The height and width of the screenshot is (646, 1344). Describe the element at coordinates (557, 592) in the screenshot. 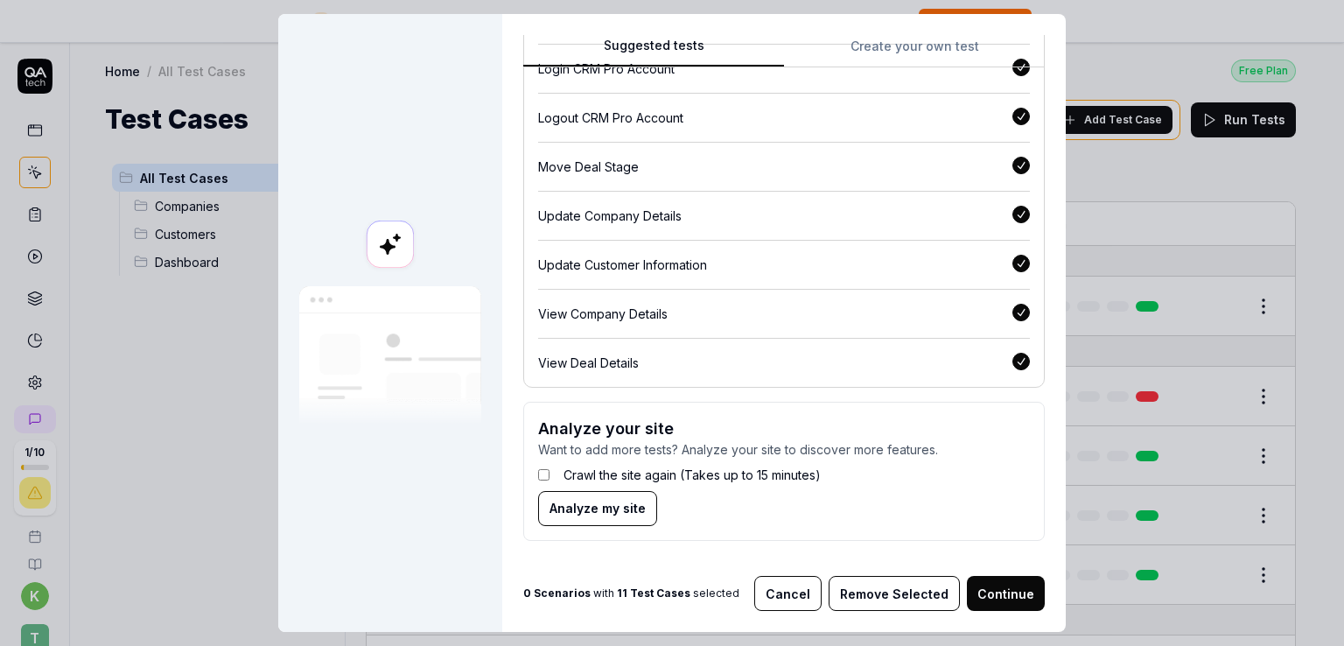

I see `b: 0 Scenarios` at that location.